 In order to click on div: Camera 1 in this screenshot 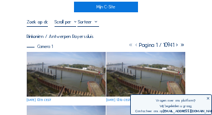, I will do `click(39, 46)`.